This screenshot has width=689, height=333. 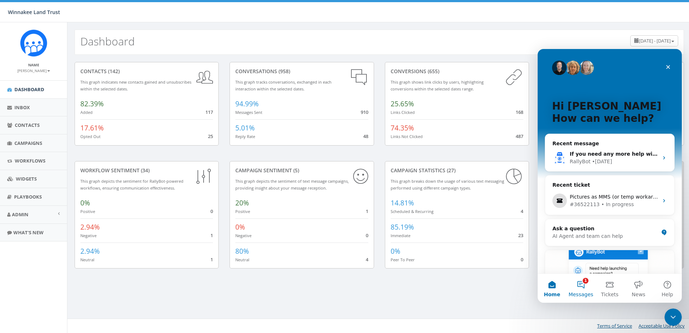 What do you see at coordinates (68, 179) in the screenshot?
I see `div: Ask a question` at bounding box center [68, 179].